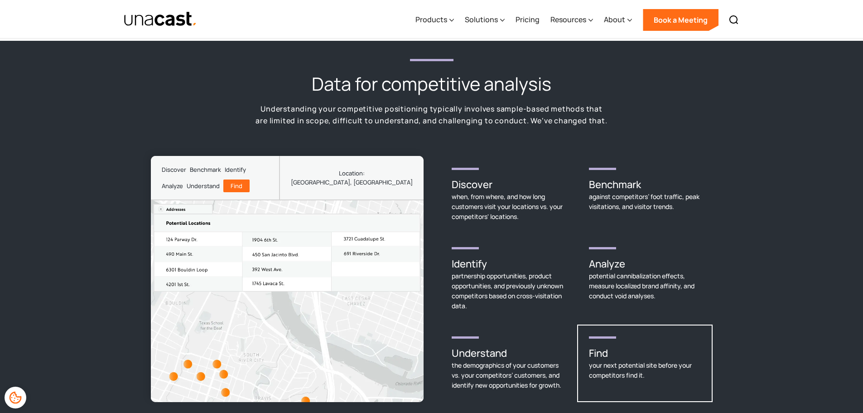 The height and width of the screenshot is (413, 863). Describe the element at coordinates (508, 353) in the screenshot. I see `h3: Understand` at that location.